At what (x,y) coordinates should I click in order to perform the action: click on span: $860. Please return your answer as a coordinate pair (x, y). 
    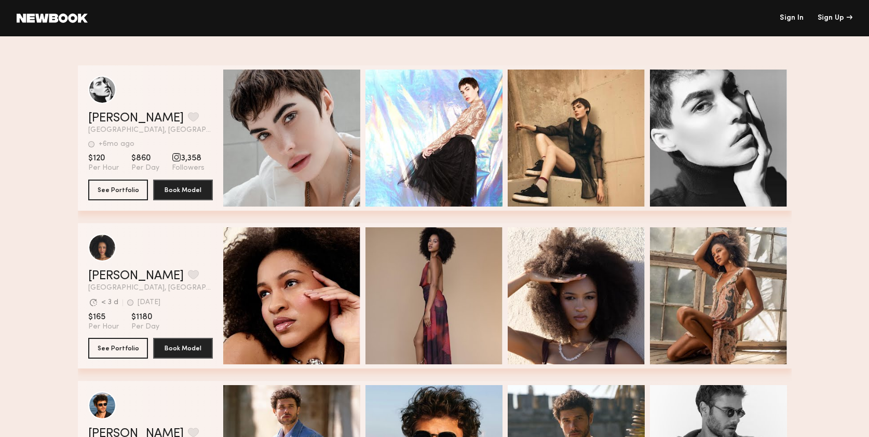
    Looking at the image, I should click on (145, 158).